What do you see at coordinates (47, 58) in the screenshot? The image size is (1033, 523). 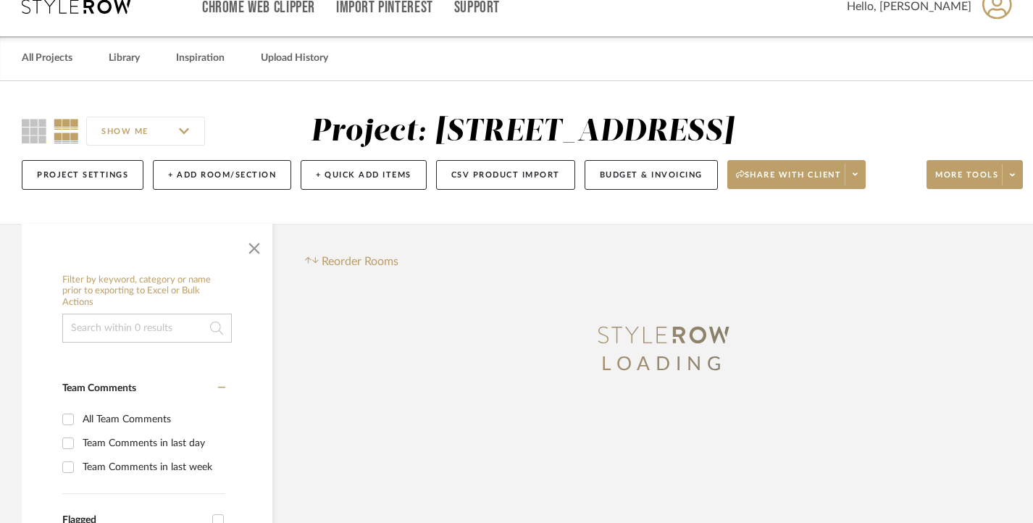 I see `a: All Projects` at bounding box center [47, 58].